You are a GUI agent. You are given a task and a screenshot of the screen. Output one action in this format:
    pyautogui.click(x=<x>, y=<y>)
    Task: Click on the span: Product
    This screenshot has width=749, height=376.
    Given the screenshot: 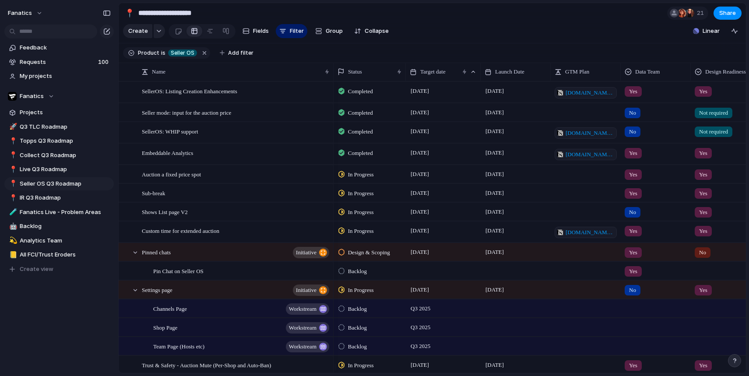 What is the action you would take?
    pyautogui.click(x=148, y=53)
    